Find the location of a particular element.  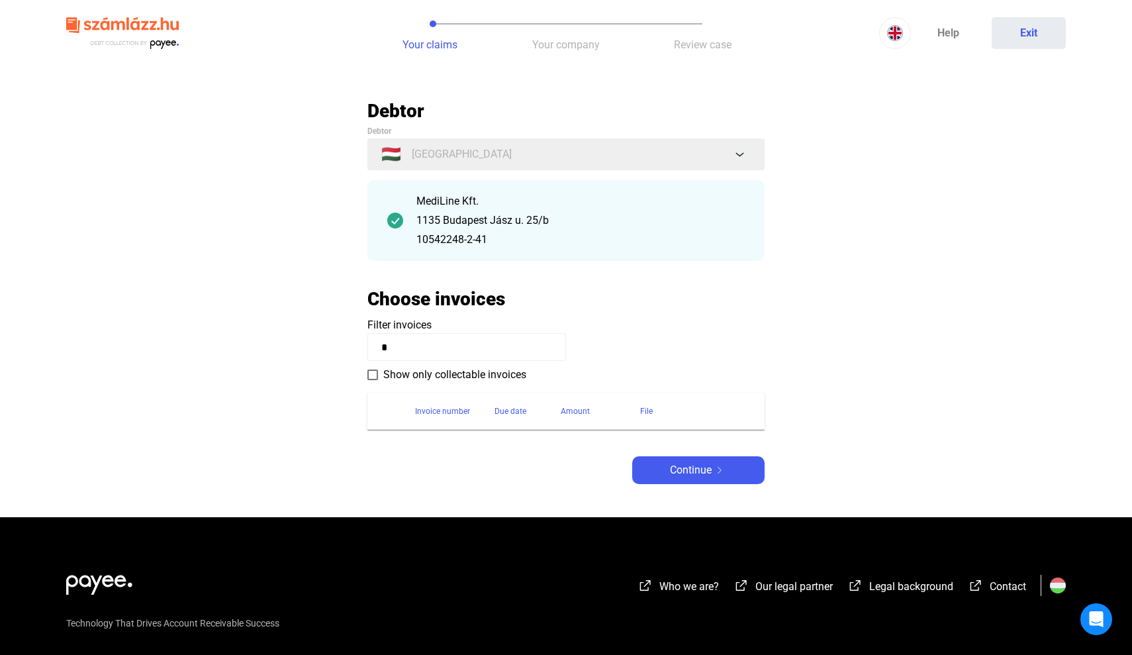

span: Contact is located at coordinates (1007, 586).